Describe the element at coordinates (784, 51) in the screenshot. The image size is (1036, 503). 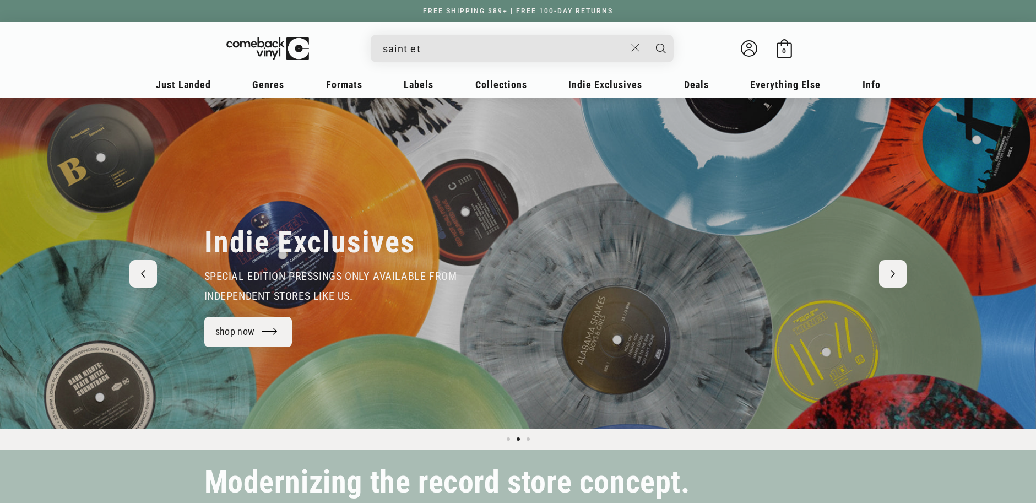
I see `span: 0` at that location.